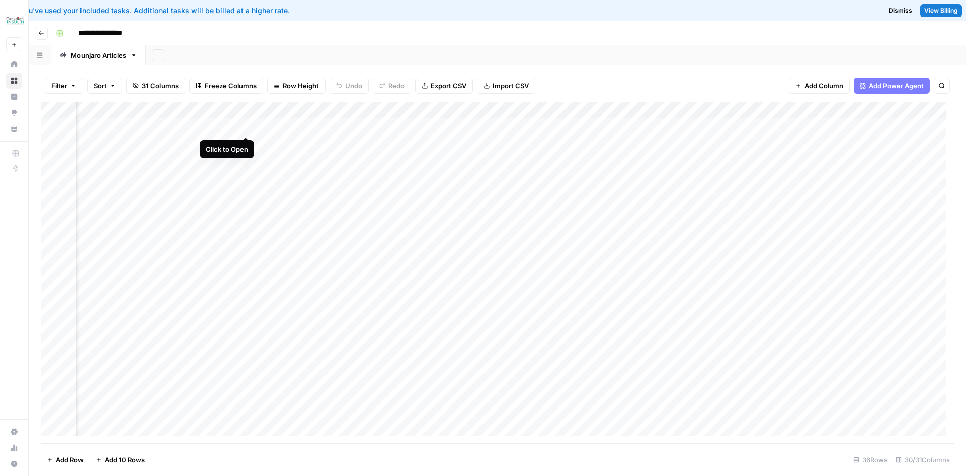 This screenshot has width=966, height=476. Describe the element at coordinates (824, 86) in the screenshot. I see `span: Add Column` at that location.